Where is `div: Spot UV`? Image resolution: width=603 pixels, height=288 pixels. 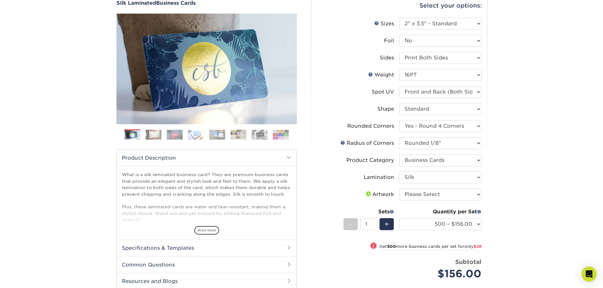
div: Spot UV is located at coordinates (383, 92).